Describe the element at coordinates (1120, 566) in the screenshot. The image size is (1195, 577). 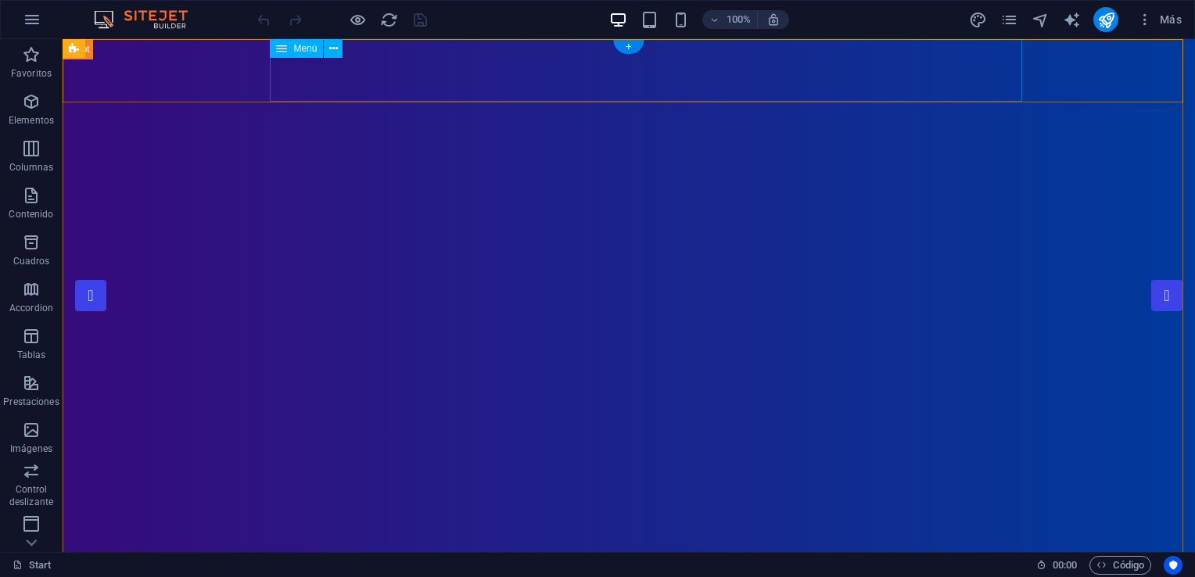
I see `button: Código` at that location.